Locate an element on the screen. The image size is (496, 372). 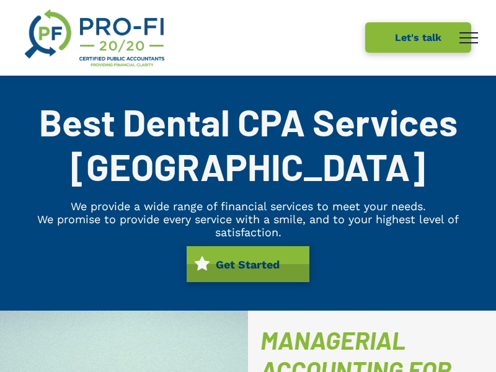
a: Get Started is located at coordinates (248, 264).